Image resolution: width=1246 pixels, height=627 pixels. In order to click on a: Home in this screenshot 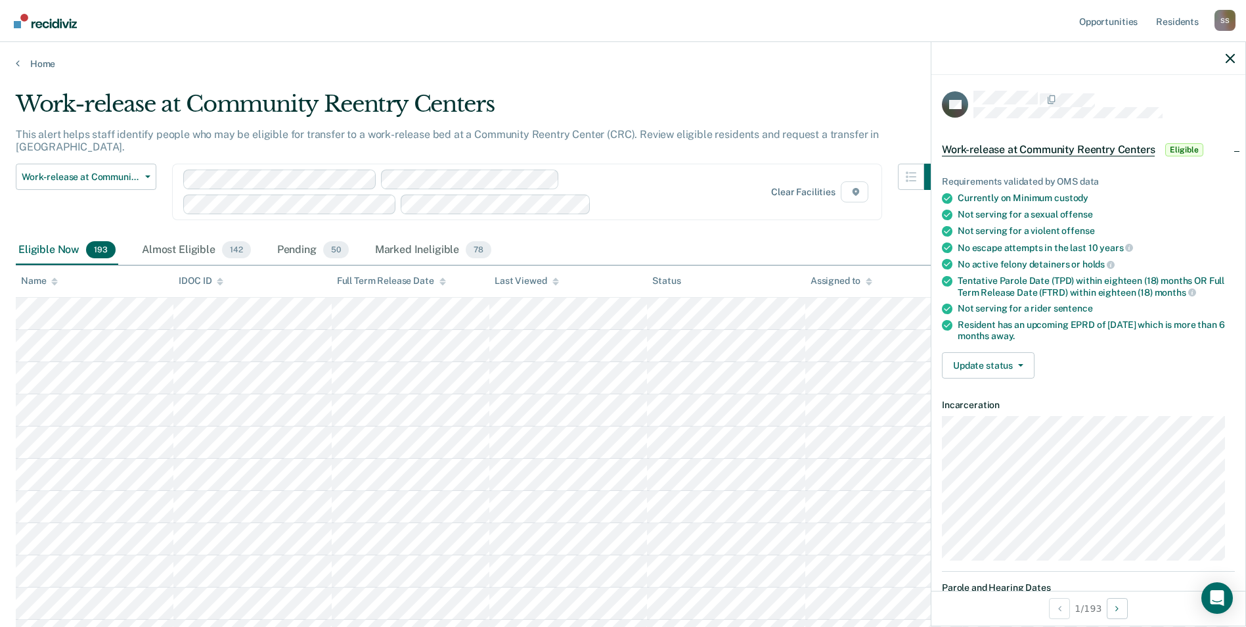, I will do `click(623, 64)`.